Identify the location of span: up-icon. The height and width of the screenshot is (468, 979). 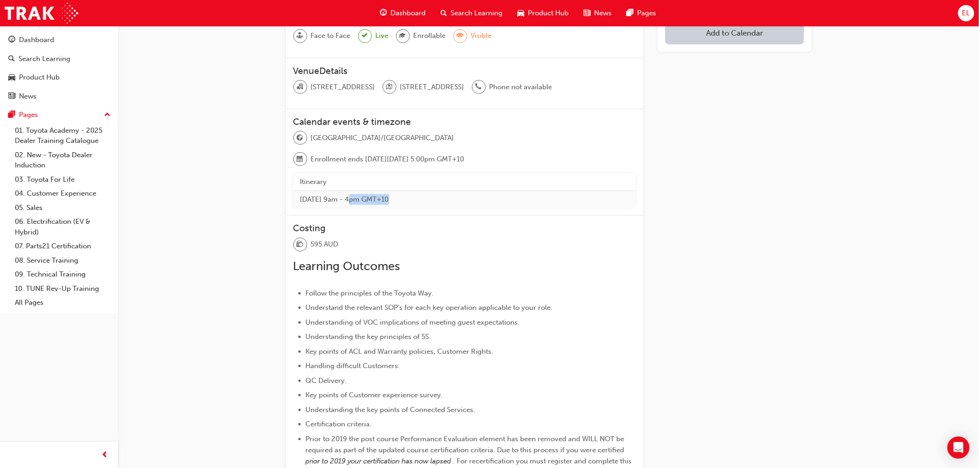
(107, 115).